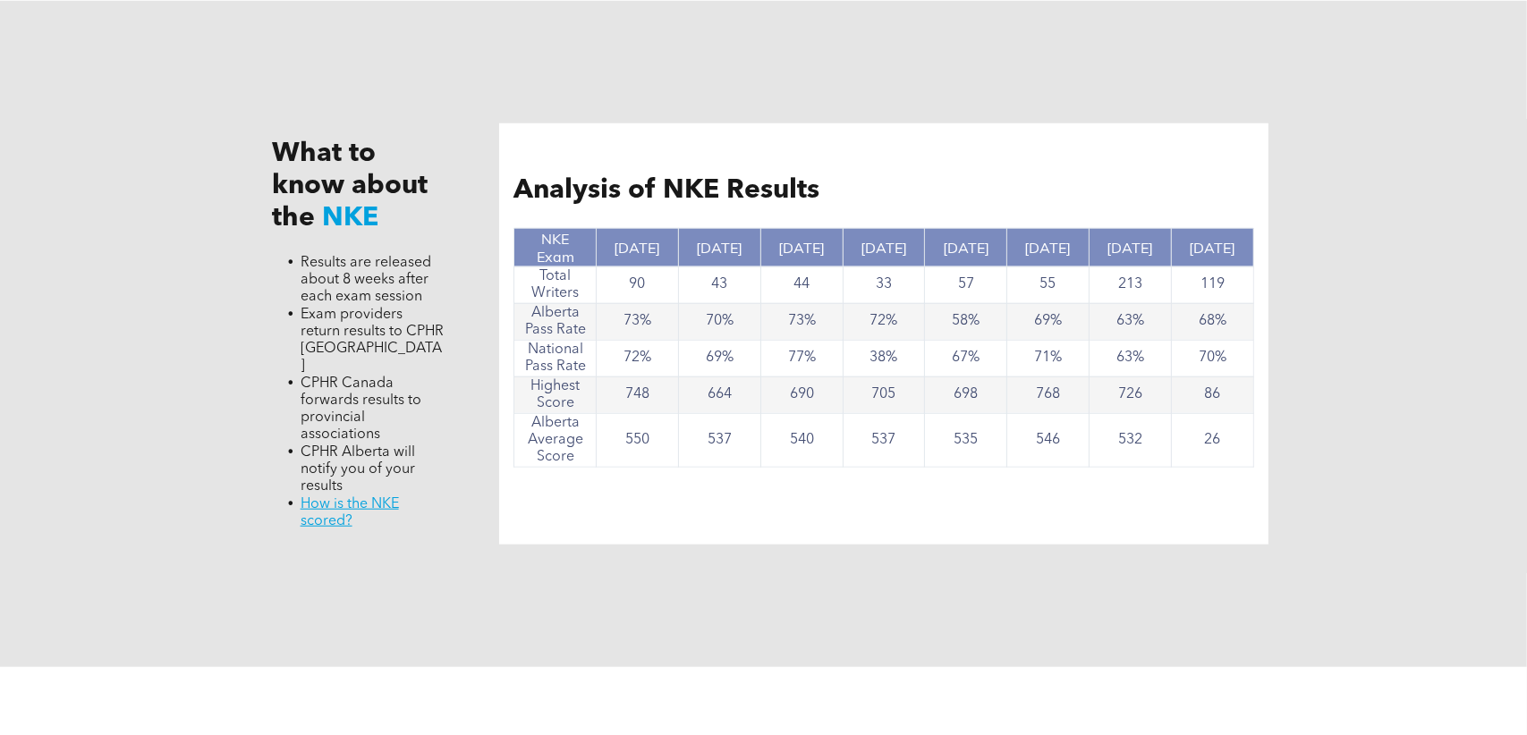  I want to click on th: NKE Exam, so click(556, 247).